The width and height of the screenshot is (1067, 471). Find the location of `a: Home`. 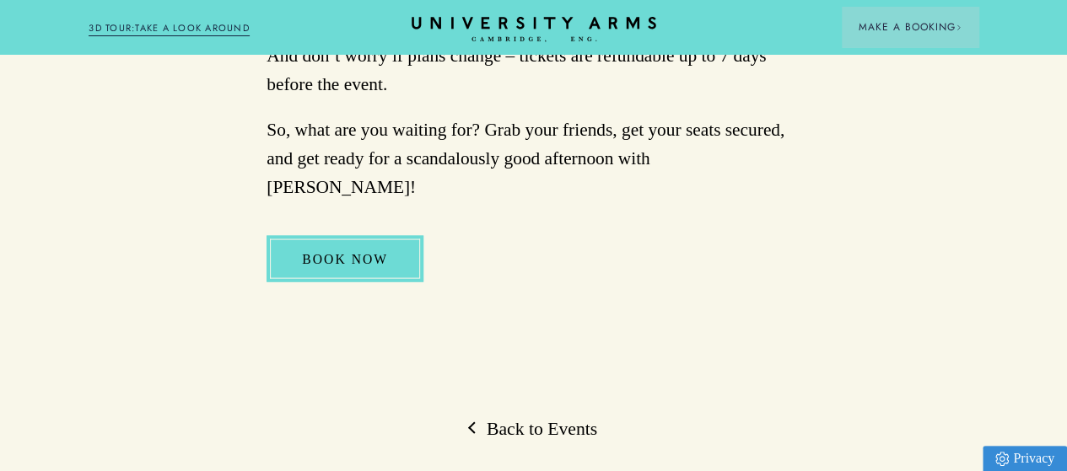

a: Home is located at coordinates (534, 30).